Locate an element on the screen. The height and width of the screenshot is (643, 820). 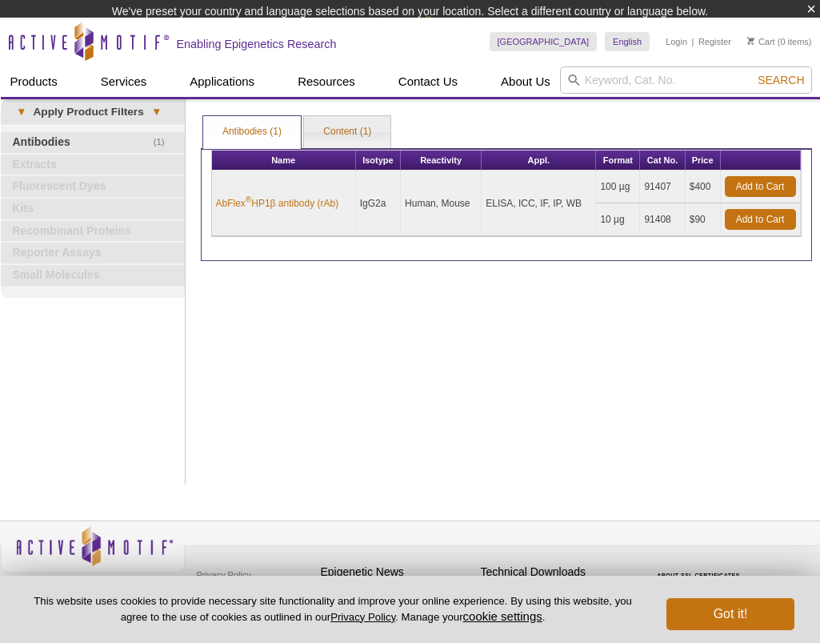
a: English is located at coordinates (628, 42).